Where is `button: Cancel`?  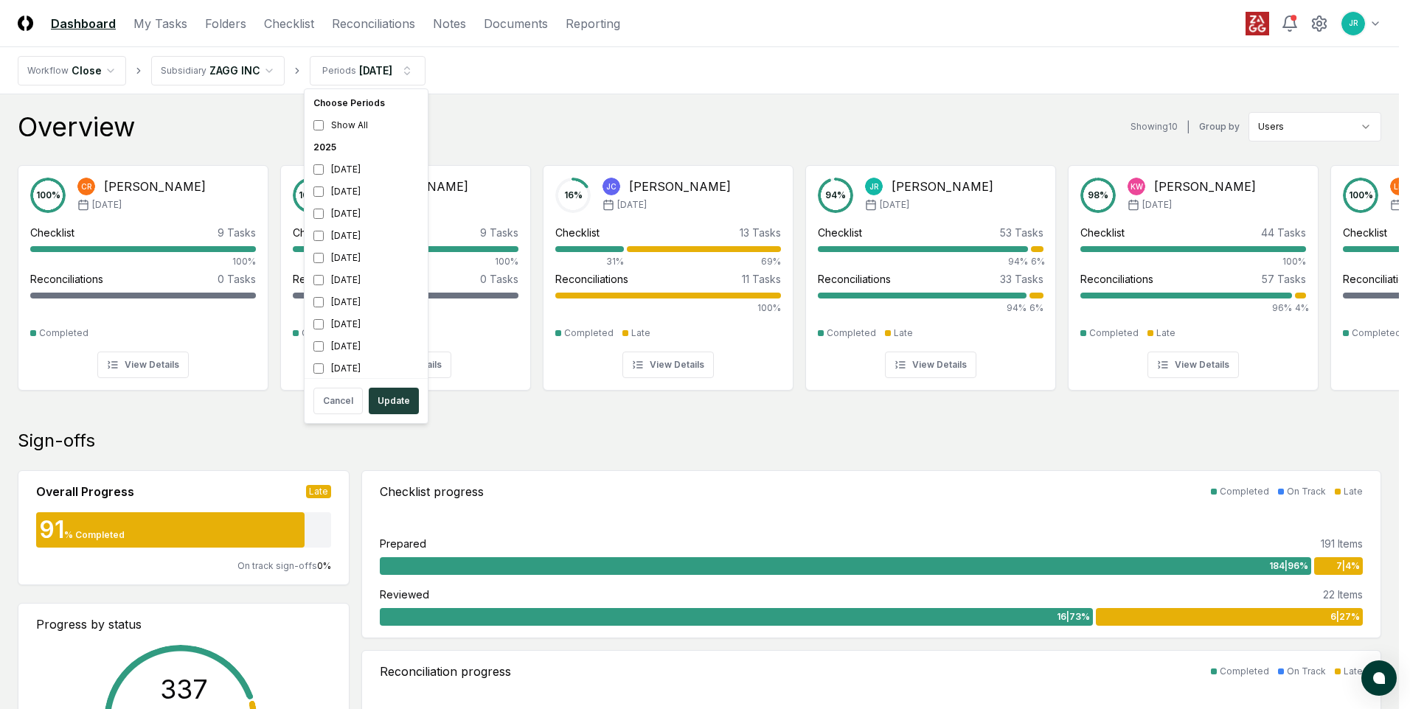 button: Cancel is located at coordinates (338, 401).